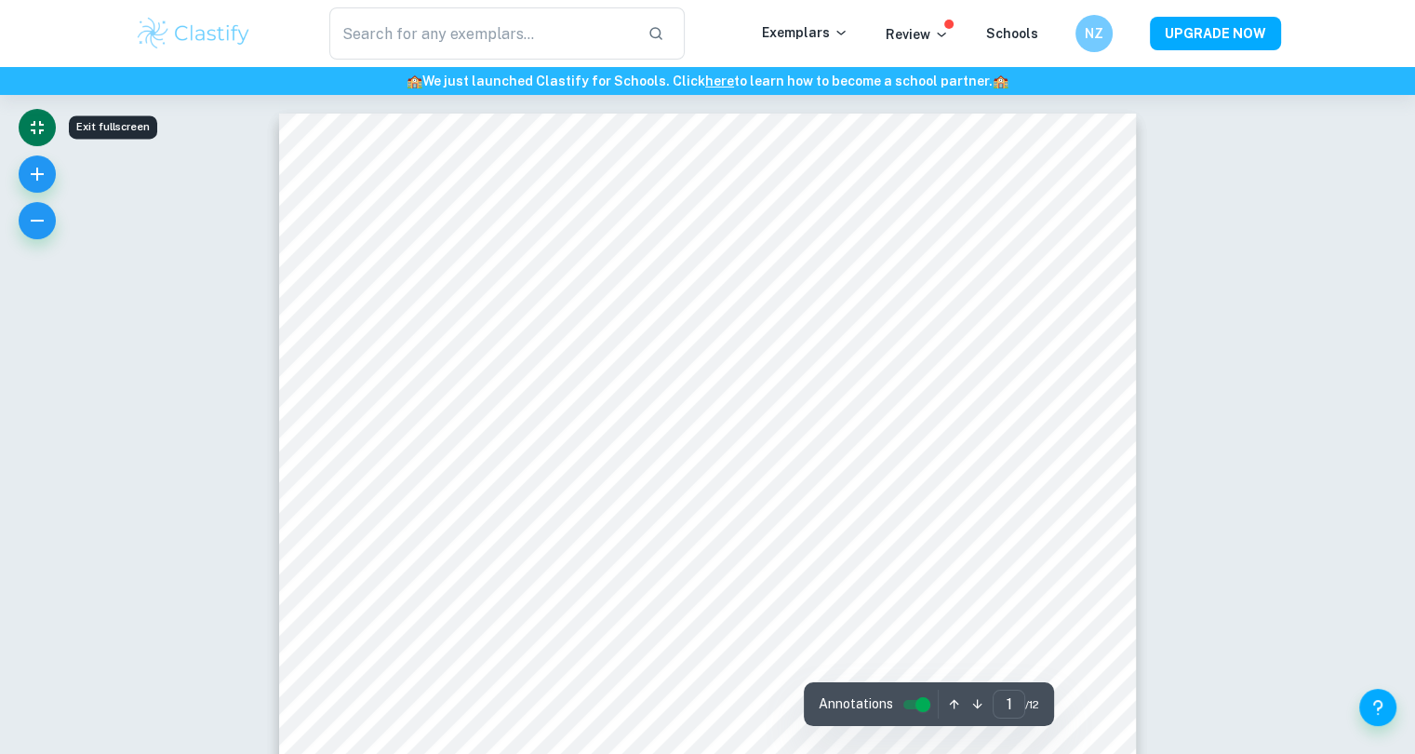 The width and height of the screenshot is (1415, 754). Describe the element at coordinates (1215, 34) in the screenshot. I see `button: UPGRADE NOW` at that location.